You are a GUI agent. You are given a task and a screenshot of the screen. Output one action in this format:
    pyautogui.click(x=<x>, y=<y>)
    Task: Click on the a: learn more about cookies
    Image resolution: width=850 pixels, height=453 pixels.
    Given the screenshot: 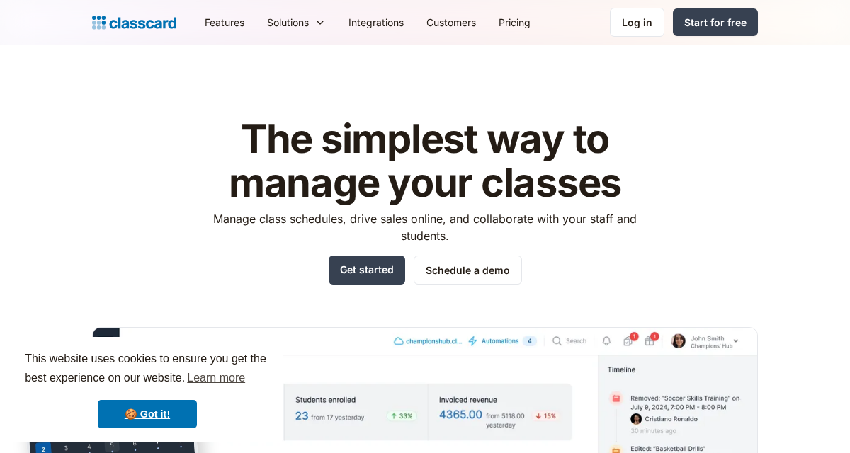 What is the action you would take?
    pyautogui.click(x=216, y=378)
    